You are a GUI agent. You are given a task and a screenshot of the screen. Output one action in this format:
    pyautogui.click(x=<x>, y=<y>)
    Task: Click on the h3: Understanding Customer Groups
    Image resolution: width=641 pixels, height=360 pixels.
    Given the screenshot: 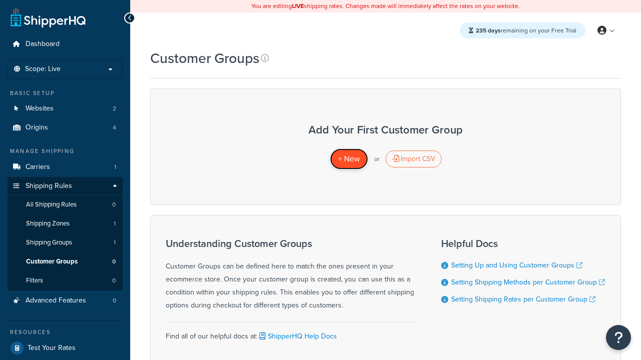 What is the action you would take?
    pyautogui.click(x=291, y=244)
    